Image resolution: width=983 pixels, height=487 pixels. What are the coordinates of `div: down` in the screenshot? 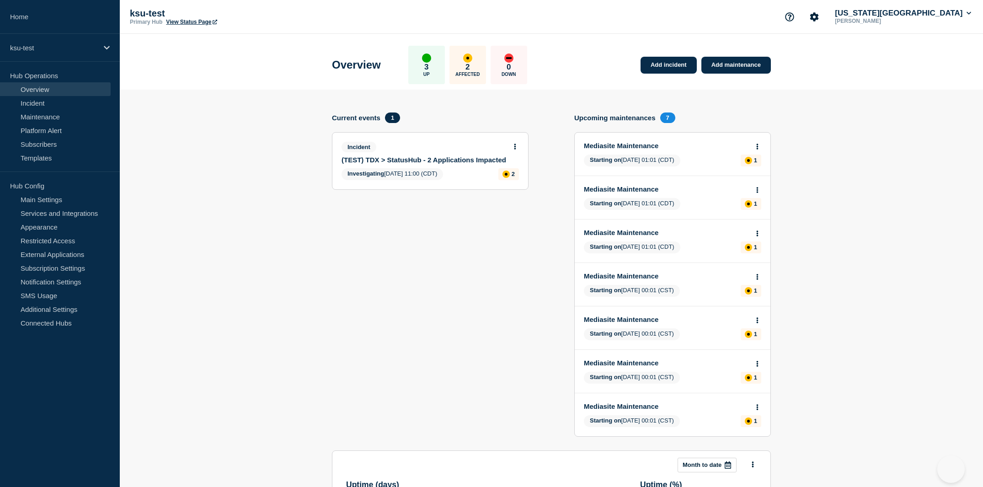 It's located at (509, 58).